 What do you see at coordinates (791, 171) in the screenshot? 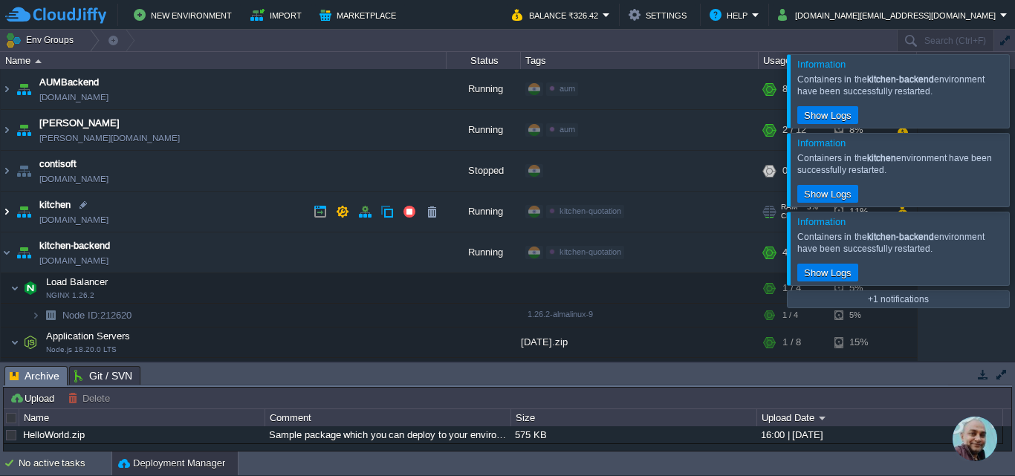
I see `div: 0 / 3` at bounding box center [791, 171].